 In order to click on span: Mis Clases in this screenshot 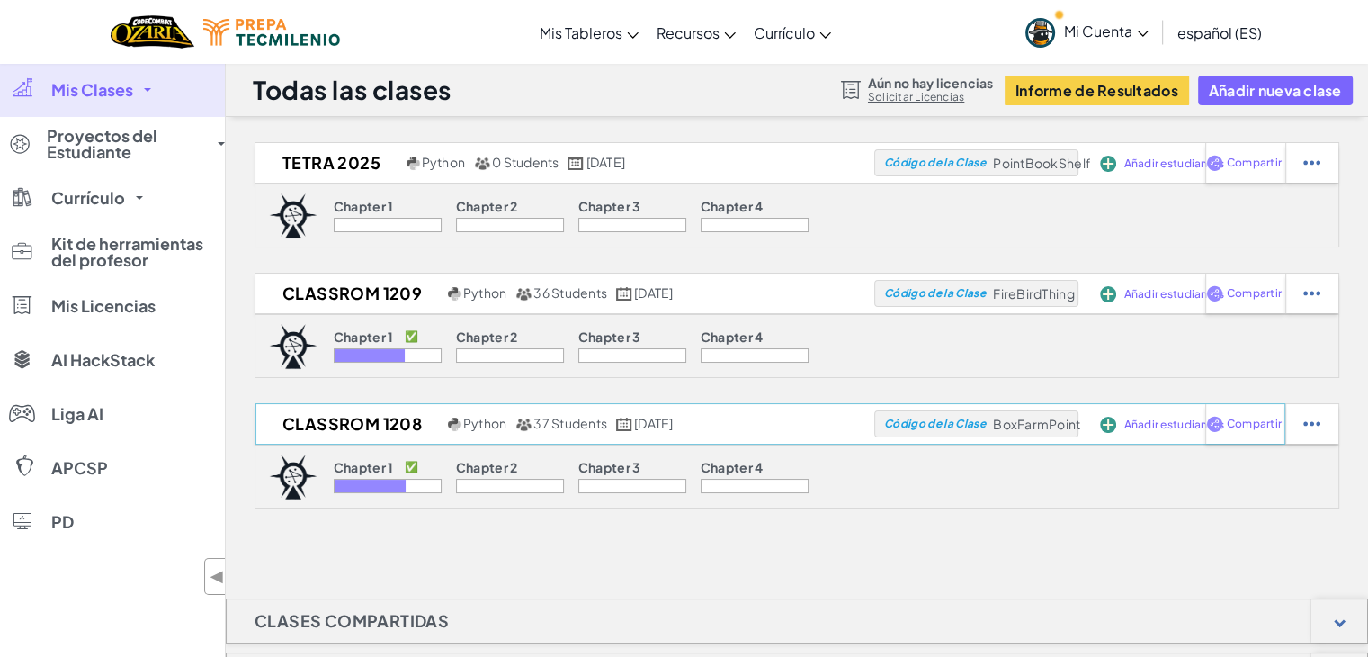, I will do `click(92, 90)`.